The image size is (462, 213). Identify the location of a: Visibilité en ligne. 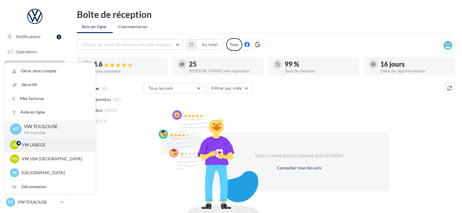
(35, 82).